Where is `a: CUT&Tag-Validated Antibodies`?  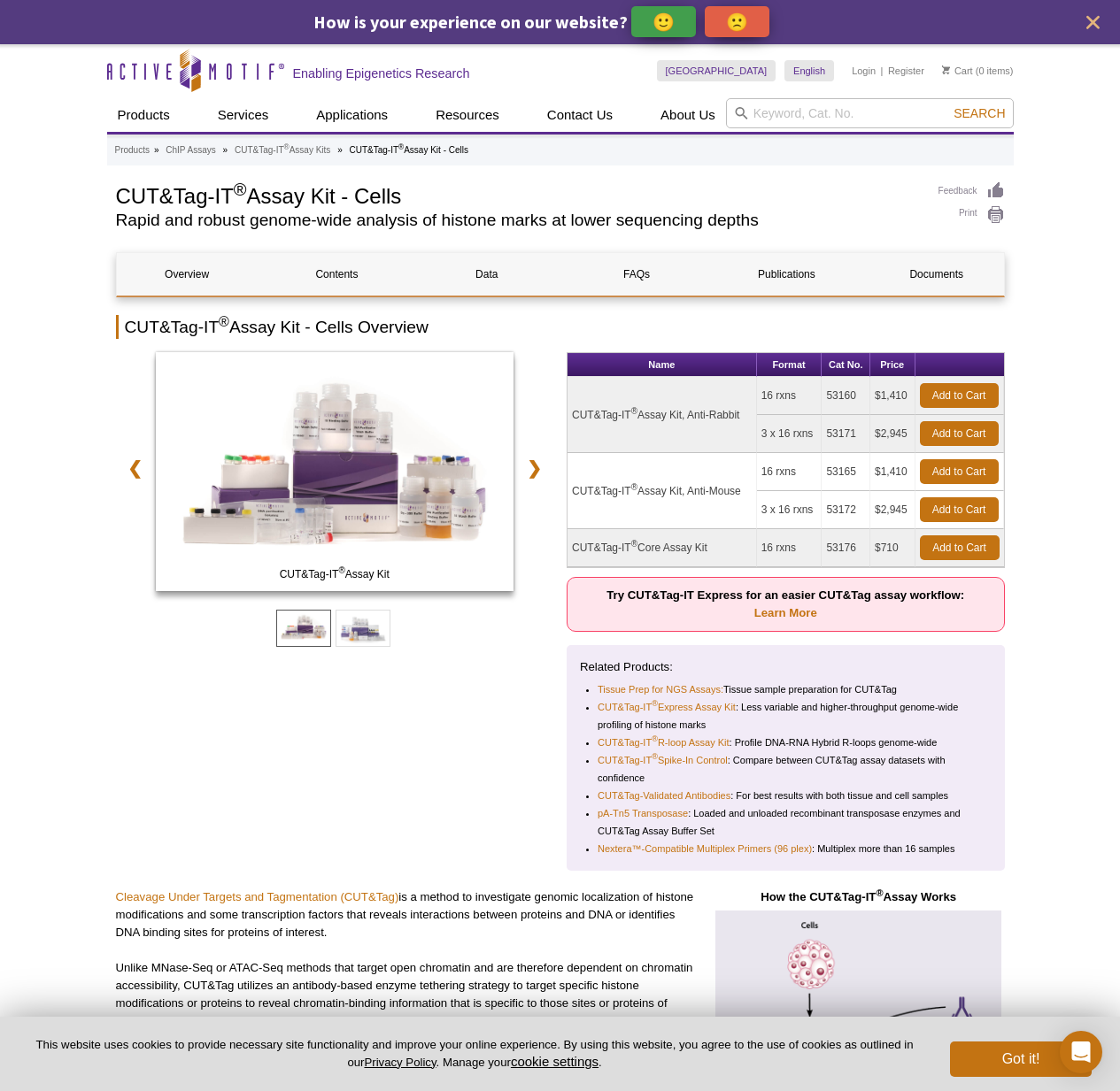 a: CUT&Tag-Validated Antibodies is located at coordinates (664, 796).